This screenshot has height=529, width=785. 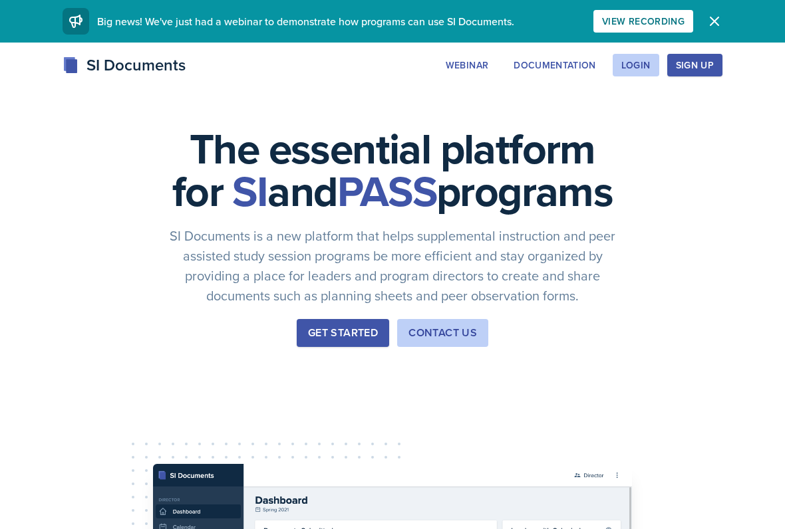 I want to click on div: SI Documents, so click(x=124, y=65).